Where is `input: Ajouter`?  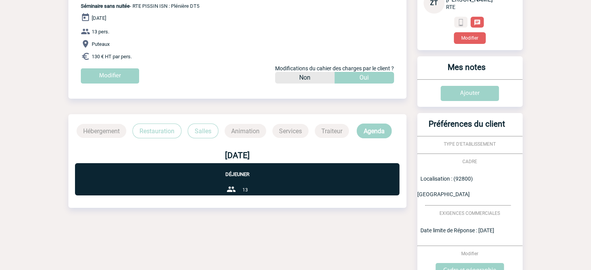 input: Ajouter is located at coordinates (470, 93).